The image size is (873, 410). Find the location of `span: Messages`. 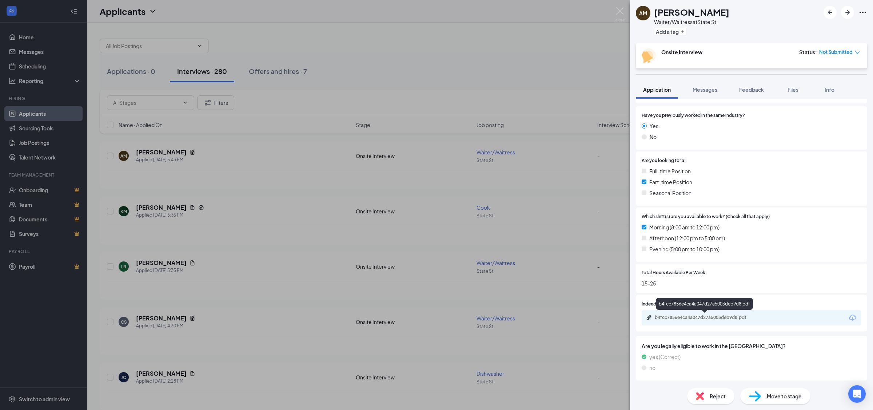

span: Messages is located at coordinates (705, 90).